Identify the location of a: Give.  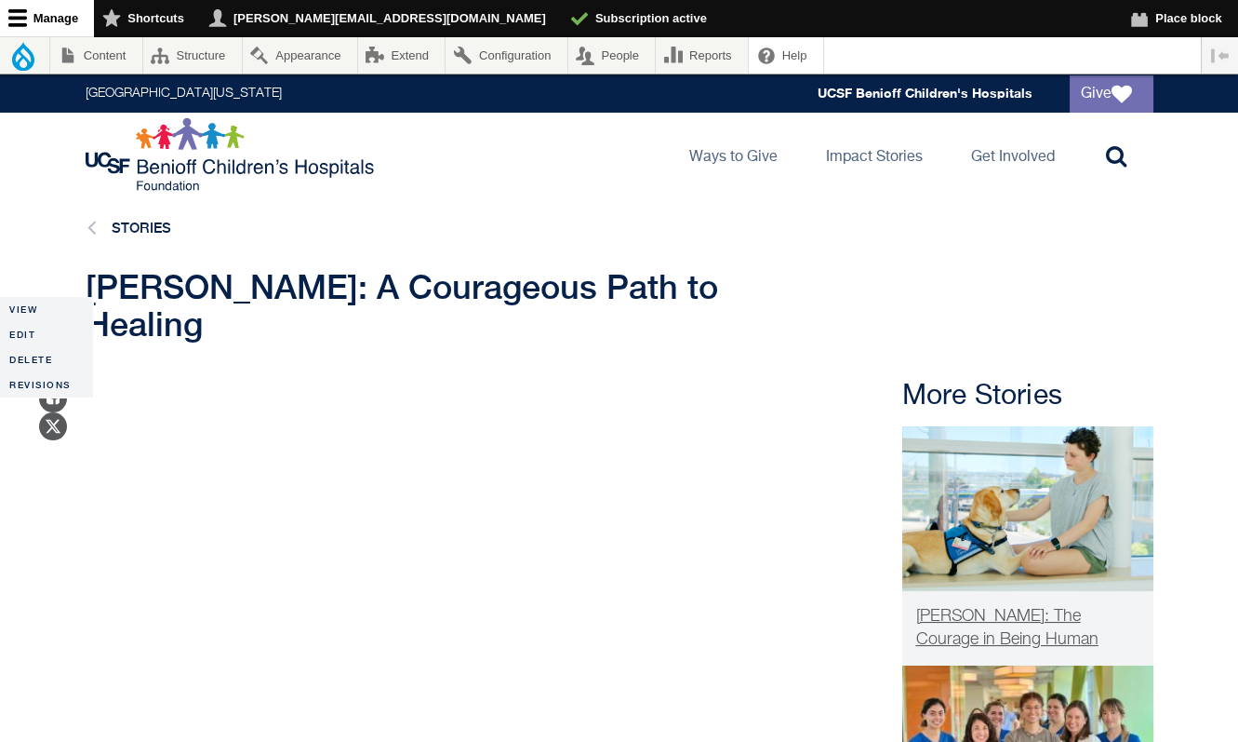
(1112, 94).